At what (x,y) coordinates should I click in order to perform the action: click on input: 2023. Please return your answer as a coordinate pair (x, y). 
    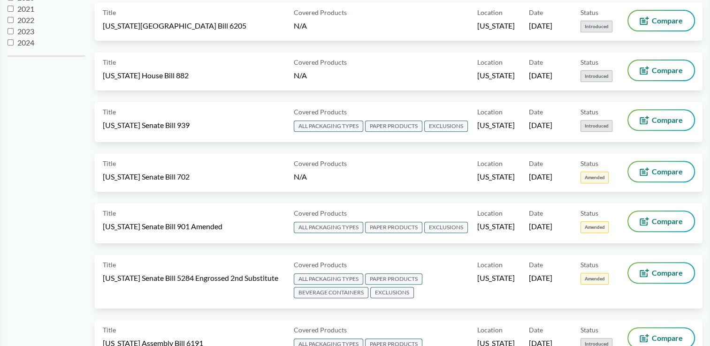
    Looking at the image, I should click on (10, 31).